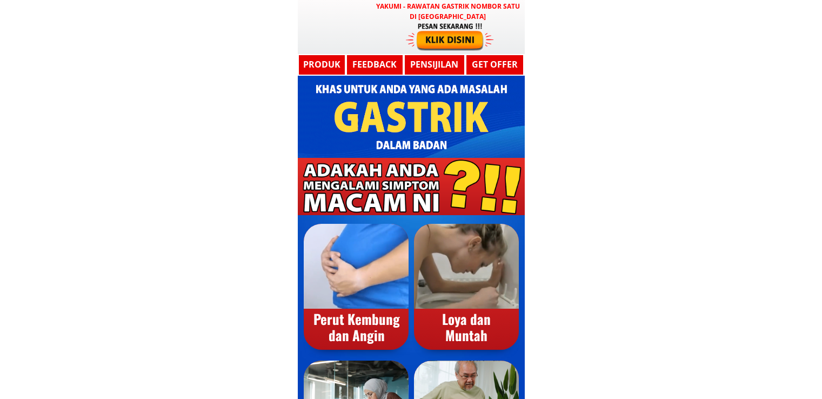 This screenshot has height=399, width=822. What do you see at coordinates (374, 65) in the screenshot?
I see `h3: Feedback` at bounding box center [374, 65].